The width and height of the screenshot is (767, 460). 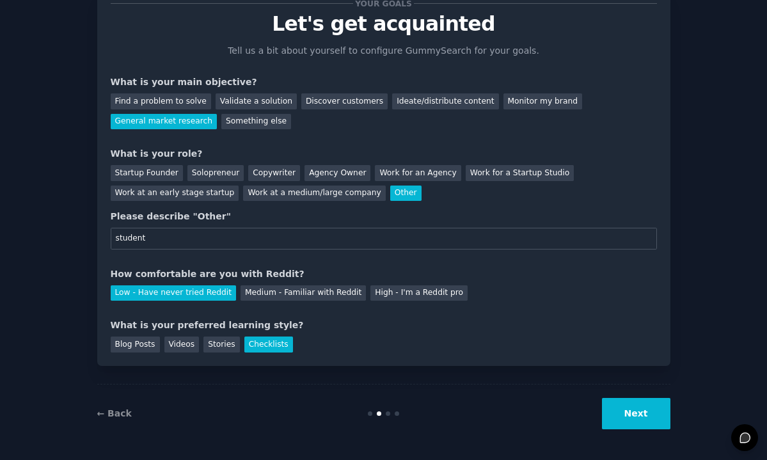 I want to click on div: Low - Have never tried Reddit, so click(x=173, y=293).